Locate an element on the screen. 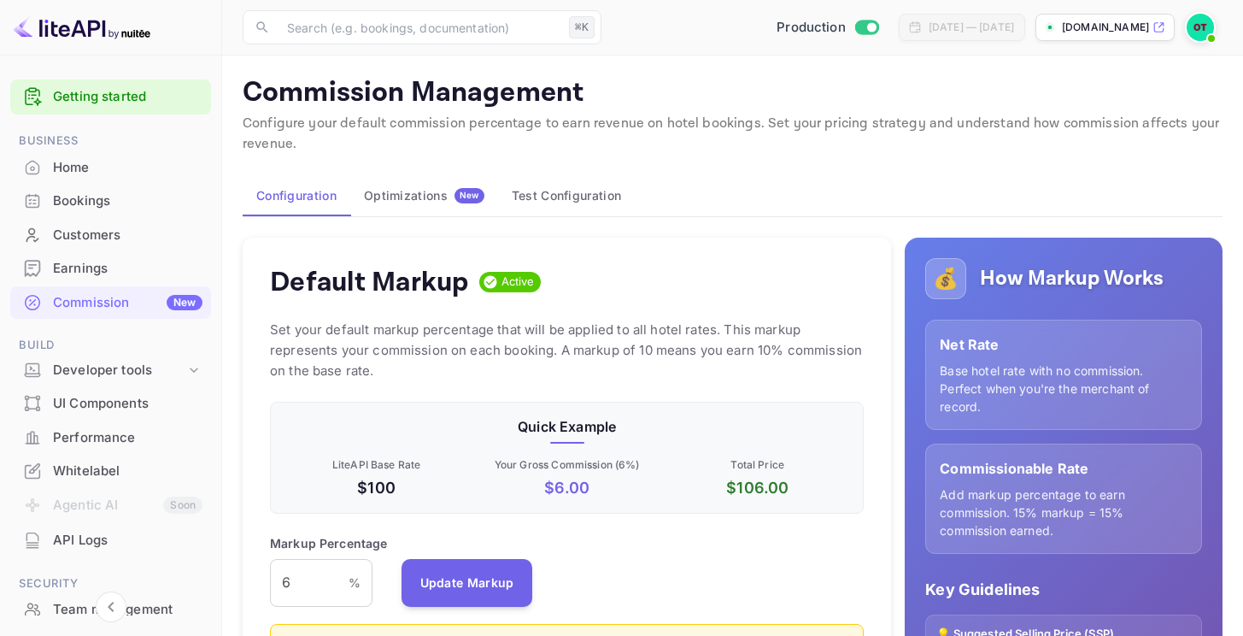 This screenshot has width=1243, height=636. a: Bookings is located at coordinates (110, 200).